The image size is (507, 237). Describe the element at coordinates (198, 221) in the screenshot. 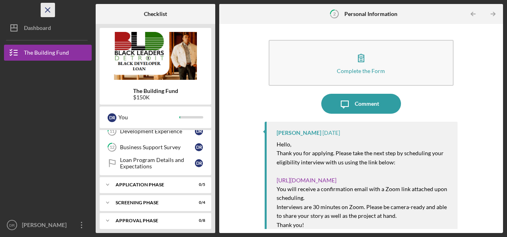

I see `div: 0 / 8` at that location.